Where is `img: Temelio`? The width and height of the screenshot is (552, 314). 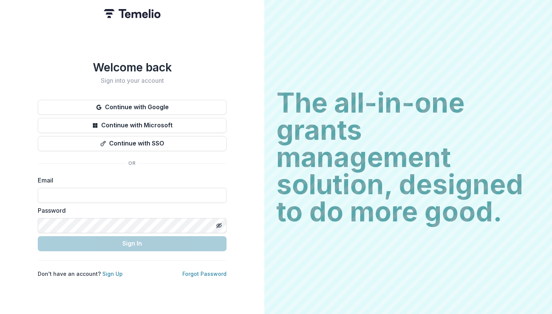 img: Temelio is located at coordinates (132, 14).